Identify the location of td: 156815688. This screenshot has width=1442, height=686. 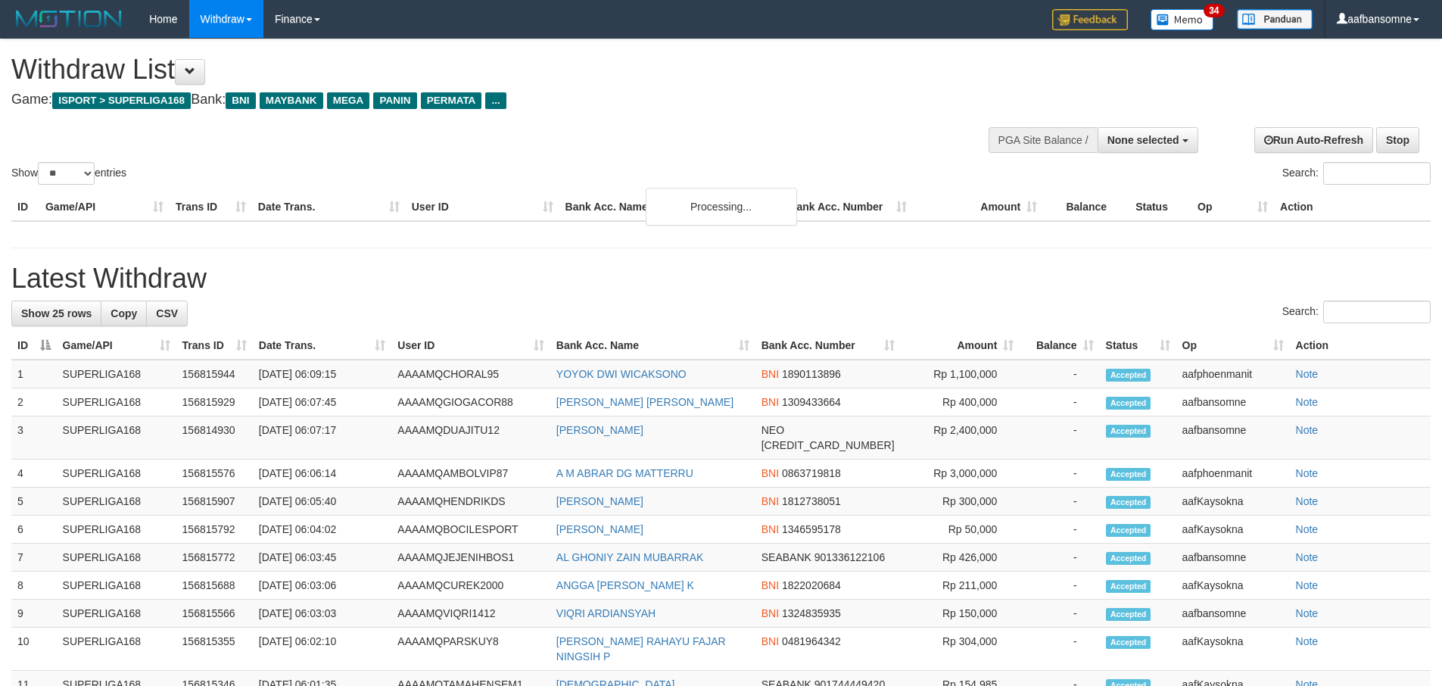
(214, 585).